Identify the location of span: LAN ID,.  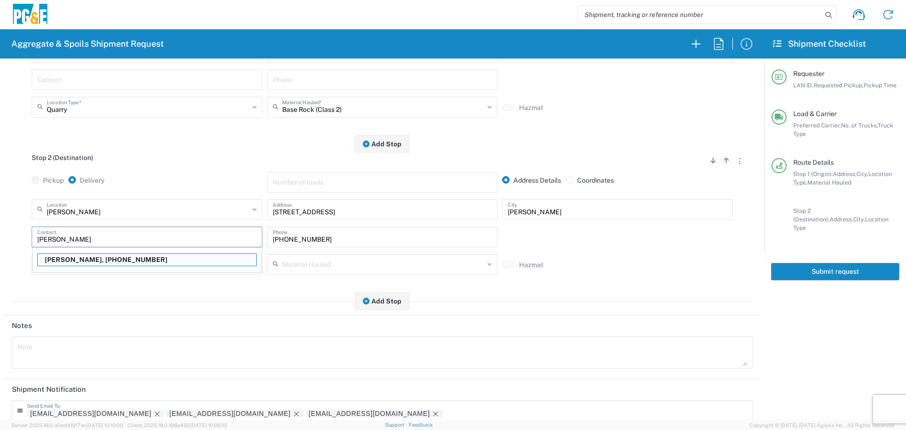
(803, 85).